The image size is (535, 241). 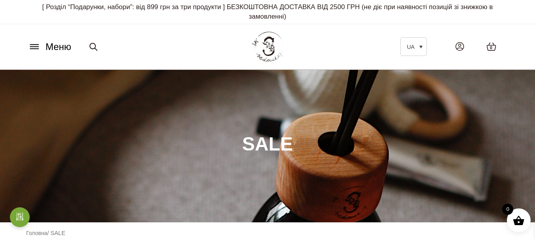 I want to click on nav: Breadcrumb, so click(x=267, y=233).